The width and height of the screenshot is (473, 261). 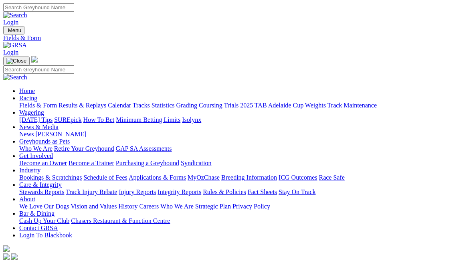 I want to click on a: Care & Integrity, so click(x=41, y=185).